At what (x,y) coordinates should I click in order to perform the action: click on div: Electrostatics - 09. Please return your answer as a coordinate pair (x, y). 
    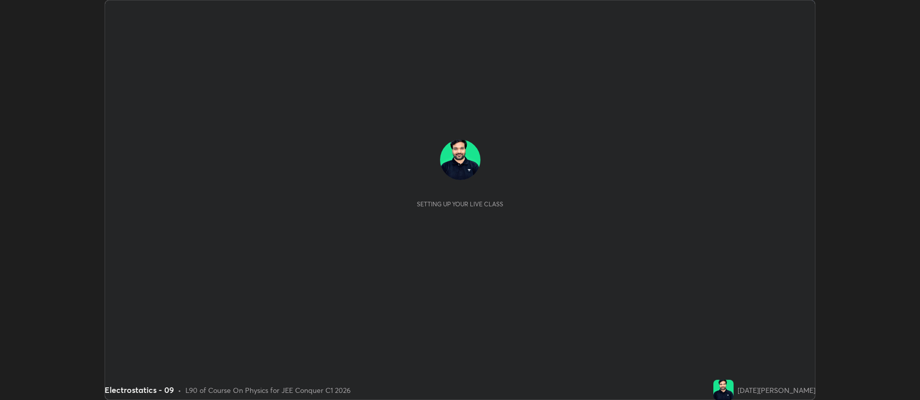
    Looking at the image, I should click on (139, 389).